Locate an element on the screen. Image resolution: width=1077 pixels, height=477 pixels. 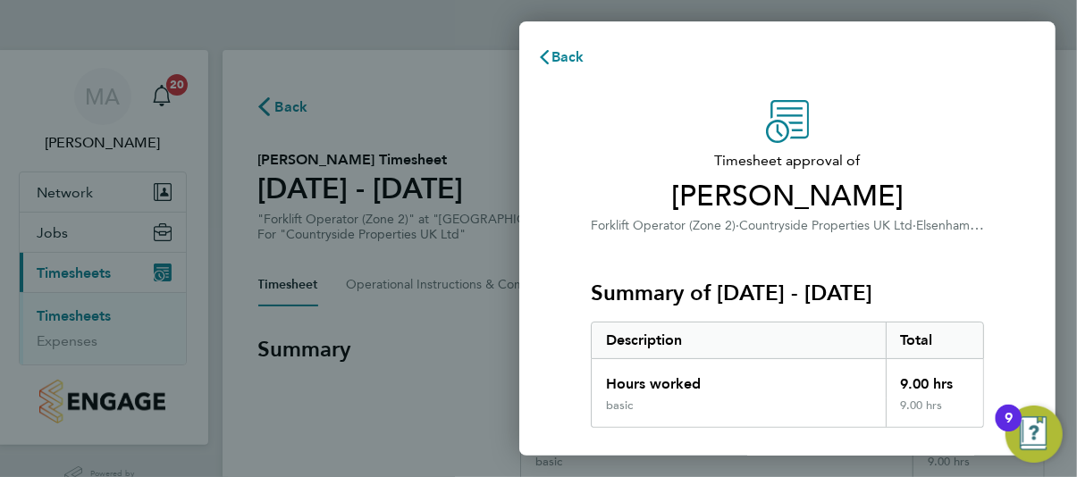
div: Description is located at coordinates (738, 340).